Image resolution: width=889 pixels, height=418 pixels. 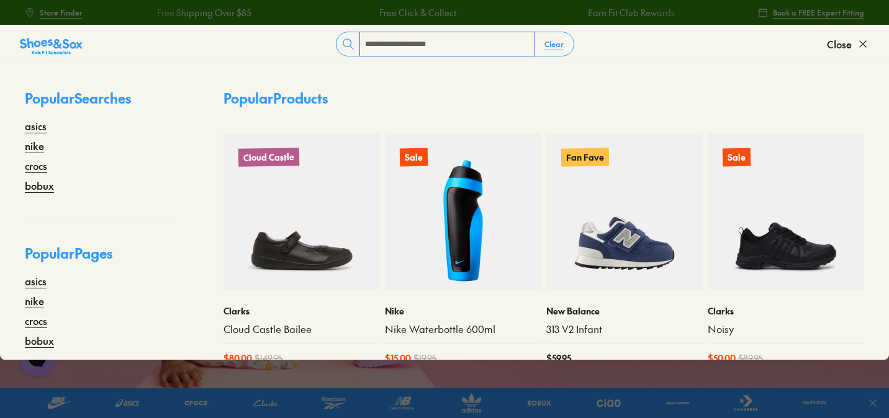 I want to click on p: Cloud Castle, so click(x=269, y=157).